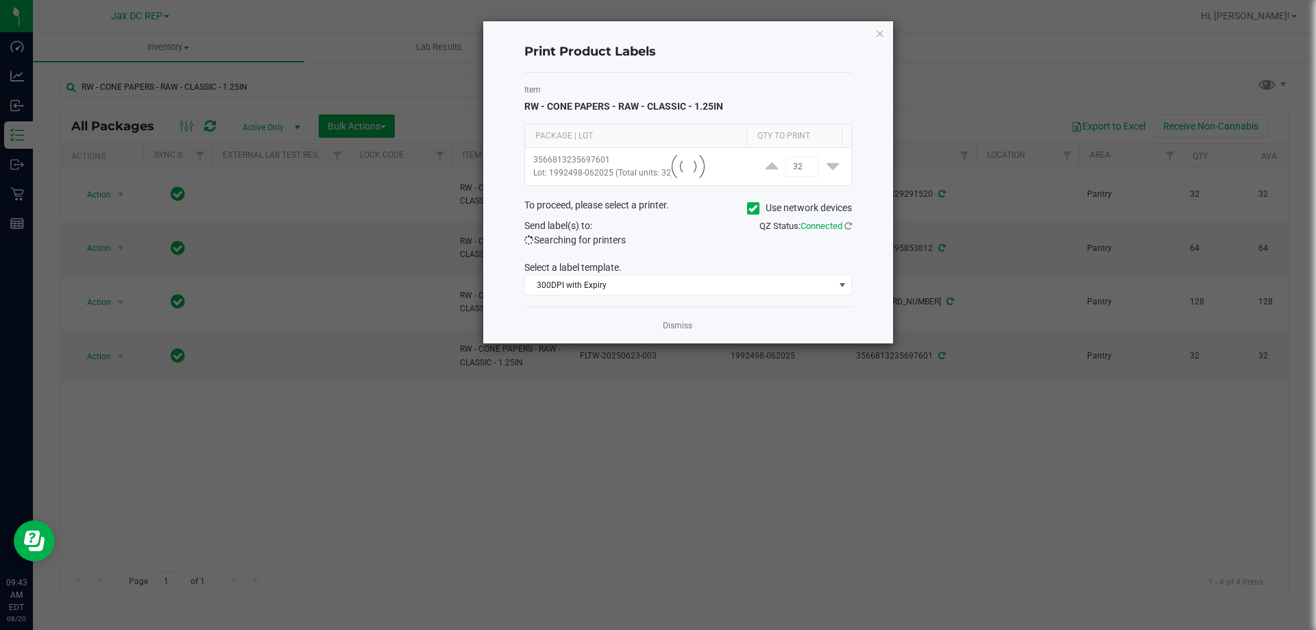 The image size is (1316, 630). I want to click on div: Select a label template., so click(688, 267).